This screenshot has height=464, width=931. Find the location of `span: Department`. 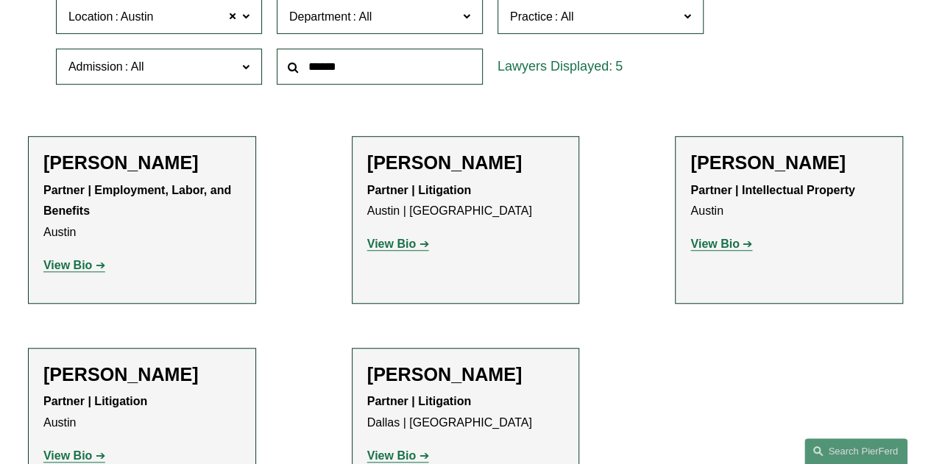

span: Department is located at coordinates (320, 16).